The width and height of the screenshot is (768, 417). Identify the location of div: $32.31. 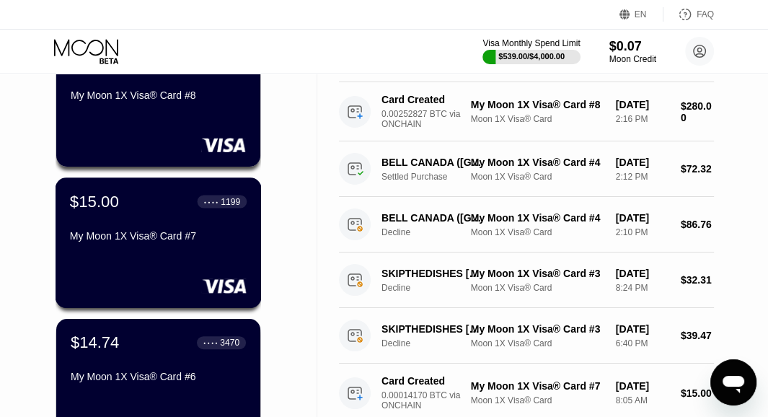
(698, 280).